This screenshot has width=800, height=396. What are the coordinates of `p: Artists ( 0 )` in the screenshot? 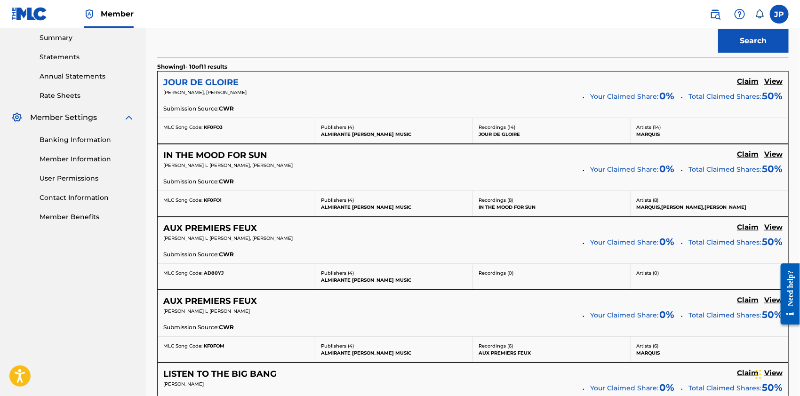 It's located at (709, 273).